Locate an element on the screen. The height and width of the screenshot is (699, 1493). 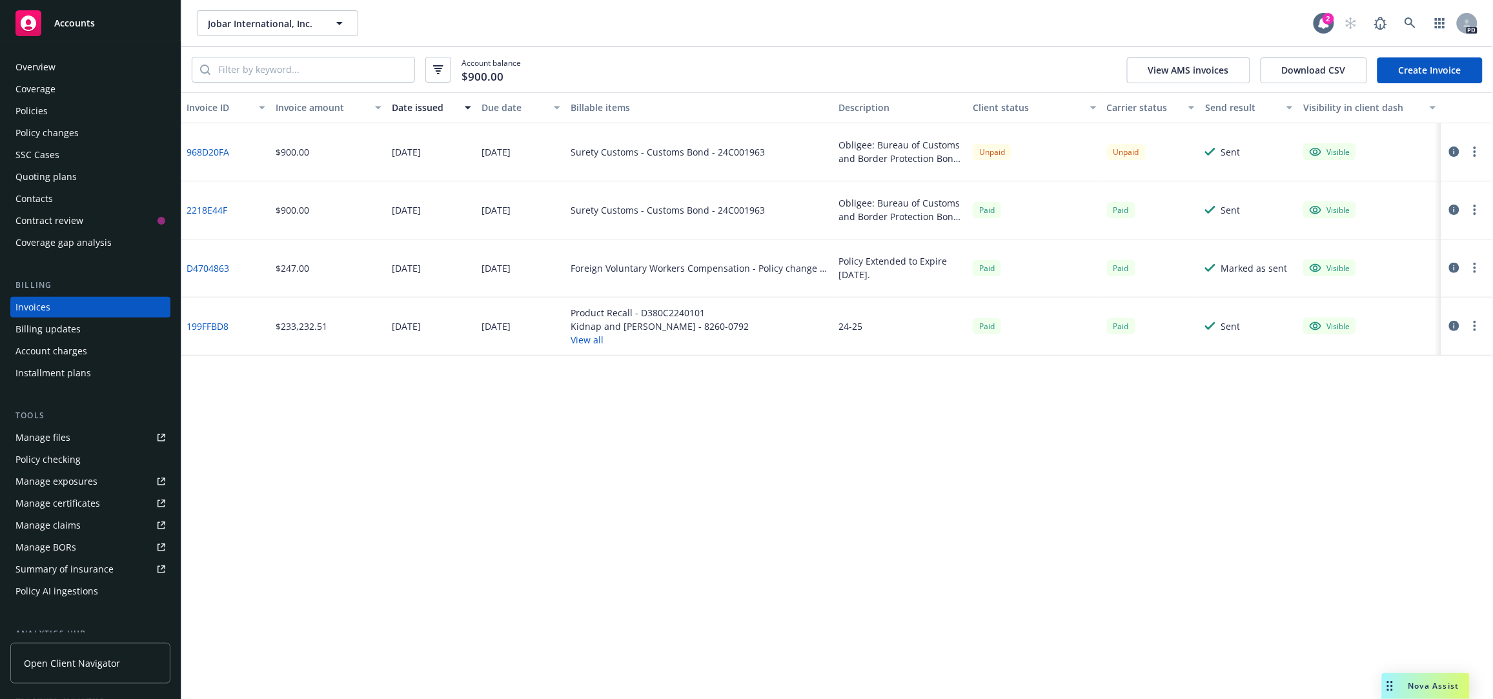
div: Contacts is located at coordinates (34, 199).